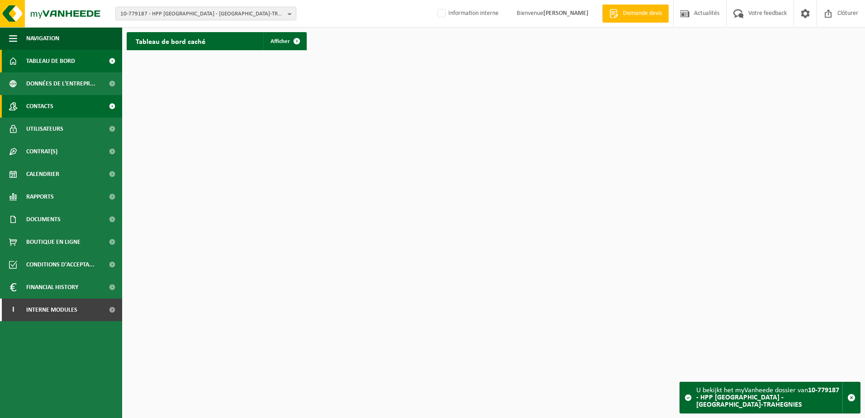 The width and height of the screenshot is (865, 418). I want to click on div: U bekijkt het myVanheede dossier van, so click(769, 397).